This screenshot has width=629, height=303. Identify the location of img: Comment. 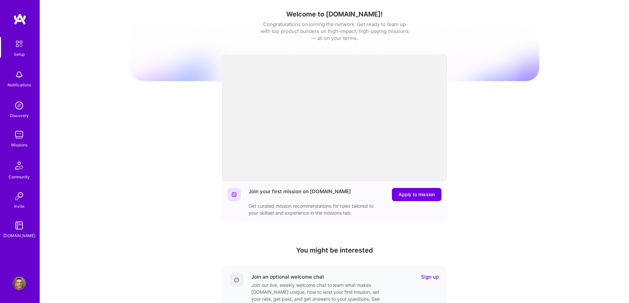
(237, 280).